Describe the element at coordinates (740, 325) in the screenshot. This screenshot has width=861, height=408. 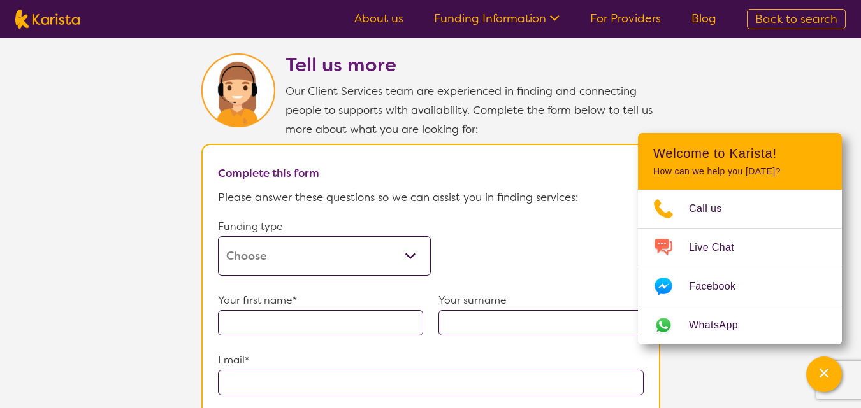
I see `a: Web link opens in a new tab.` at that location.